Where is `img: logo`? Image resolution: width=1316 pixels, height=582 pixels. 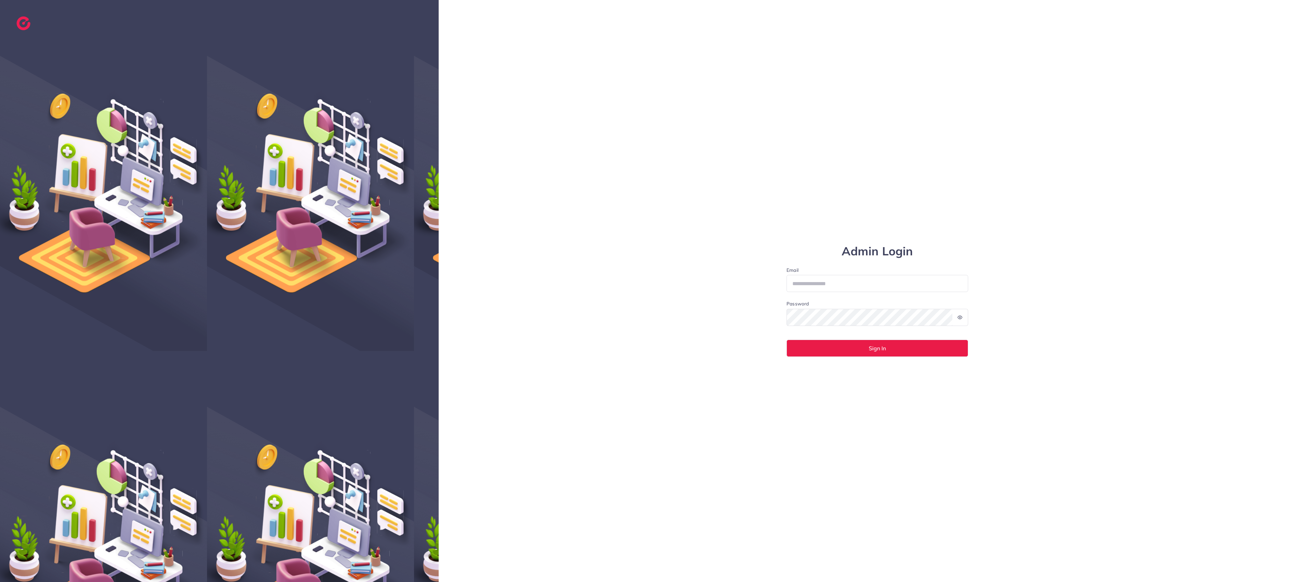
img: logo is located at coordinates (23, 23).